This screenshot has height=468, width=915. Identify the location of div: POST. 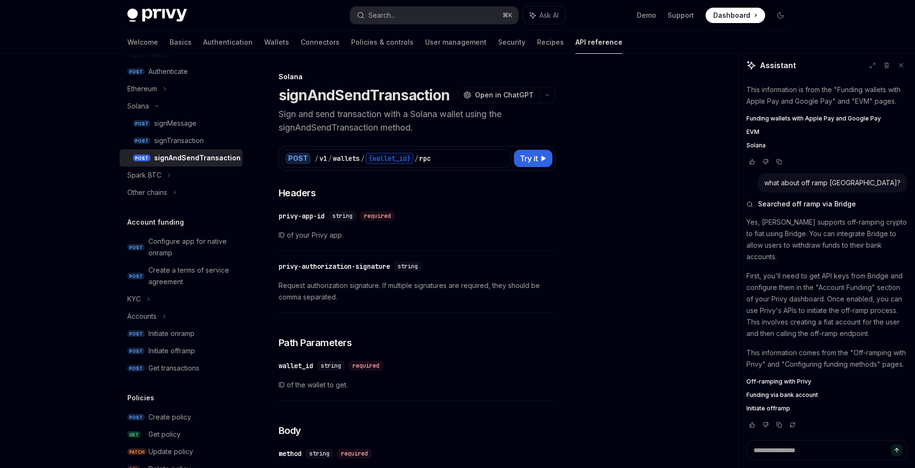
(298, 158).